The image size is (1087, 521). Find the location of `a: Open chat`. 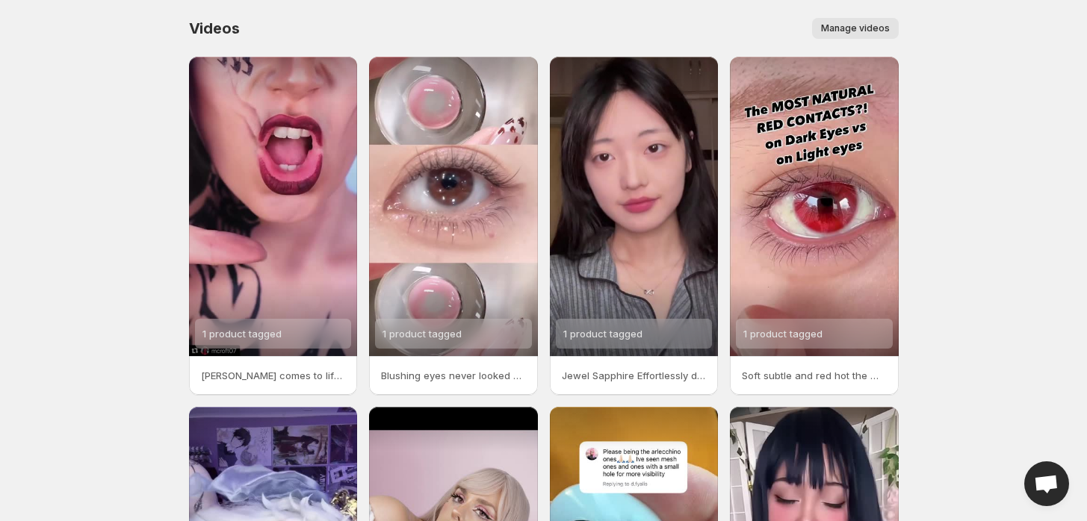

a: Open chat is located at coordinates (1047, 484).